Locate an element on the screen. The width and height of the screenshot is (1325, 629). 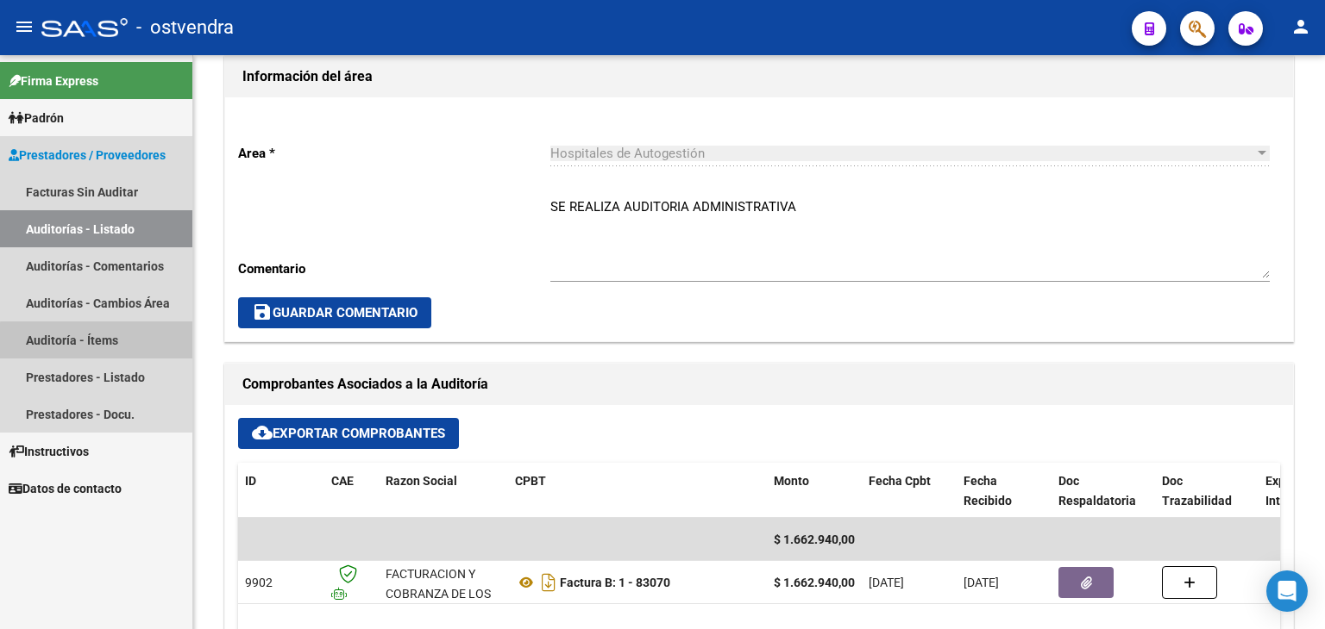
datatable-header-cell: Fecha Recibido is located at coordinates (1004, 492).